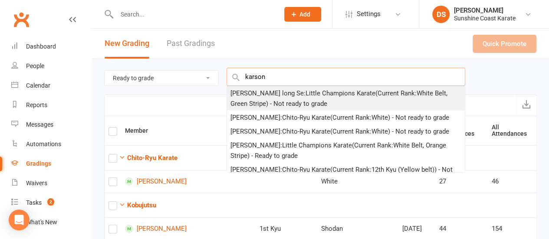 The height and width of the screenshot is (239, 549). Describe the element at coordinates (41, 46) in the screenshot. I see `div: Dashboard` at that location.